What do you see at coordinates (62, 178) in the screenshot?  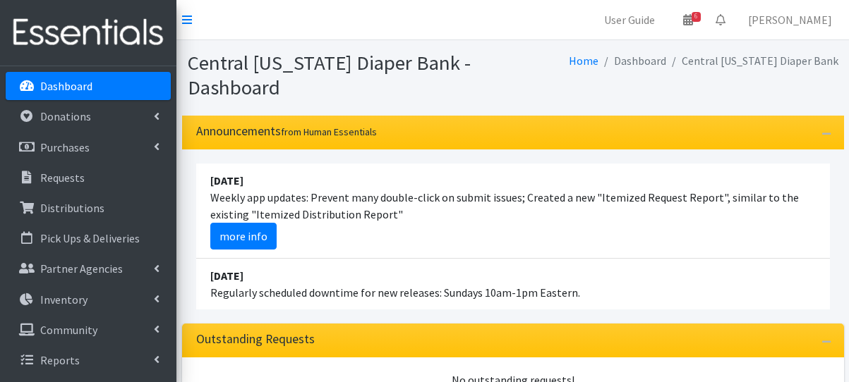 I see `p: Requests` at bounding box center [62, 178].